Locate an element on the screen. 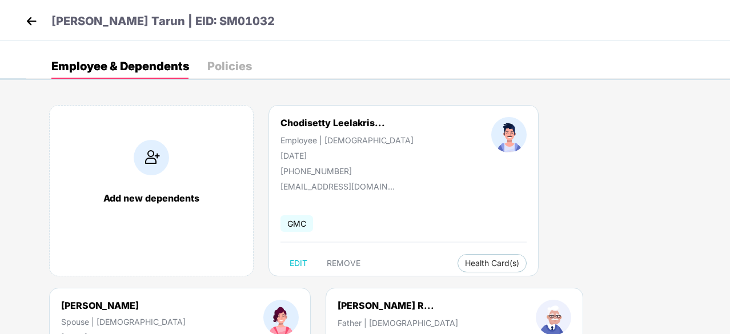 The image size is (730, 334). img: back is located at coordinates (31, 21).